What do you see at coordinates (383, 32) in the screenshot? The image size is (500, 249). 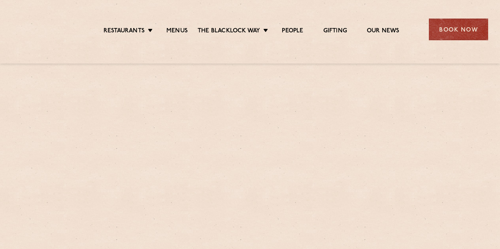 I see `a: Our News` at bounding box center [383, 32].